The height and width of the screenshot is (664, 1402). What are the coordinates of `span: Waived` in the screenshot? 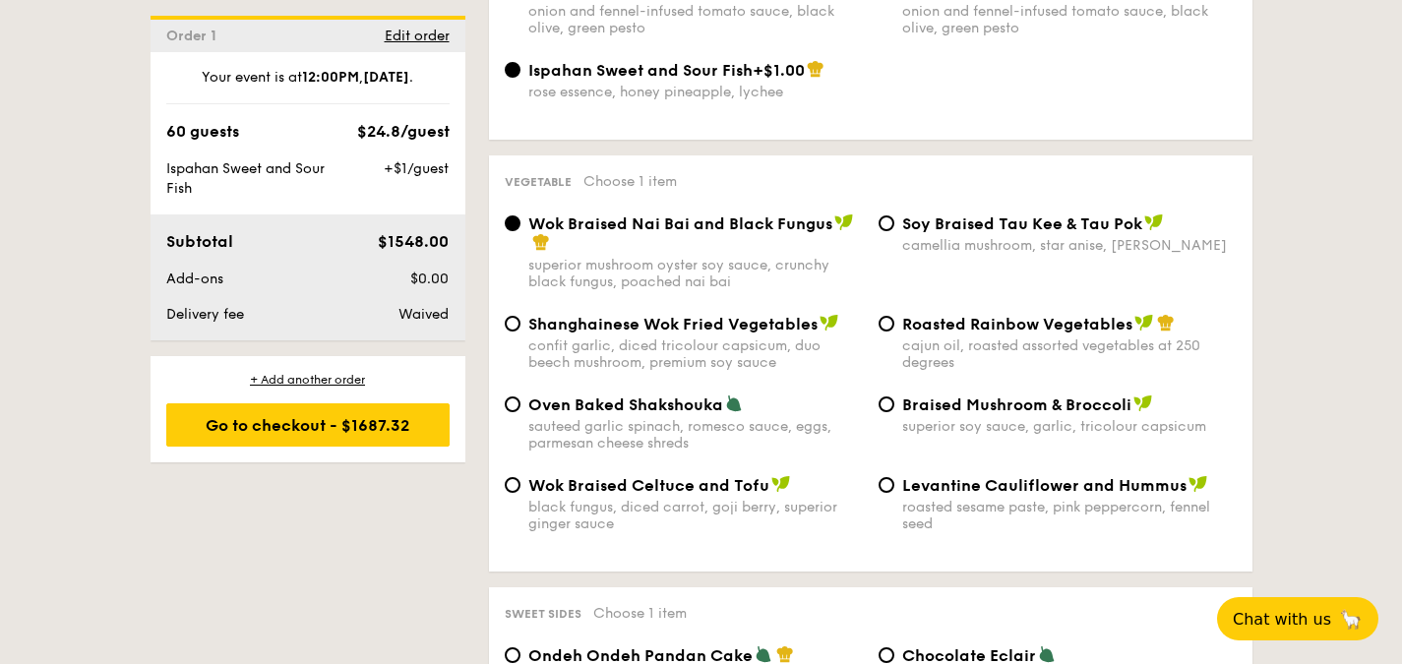 It's located at (423, 314).